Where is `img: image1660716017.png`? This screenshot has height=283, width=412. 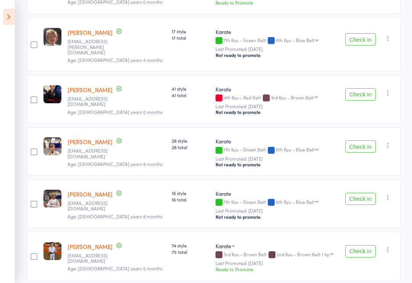
img: image1660716017.png is located at coordinates (52, 198).